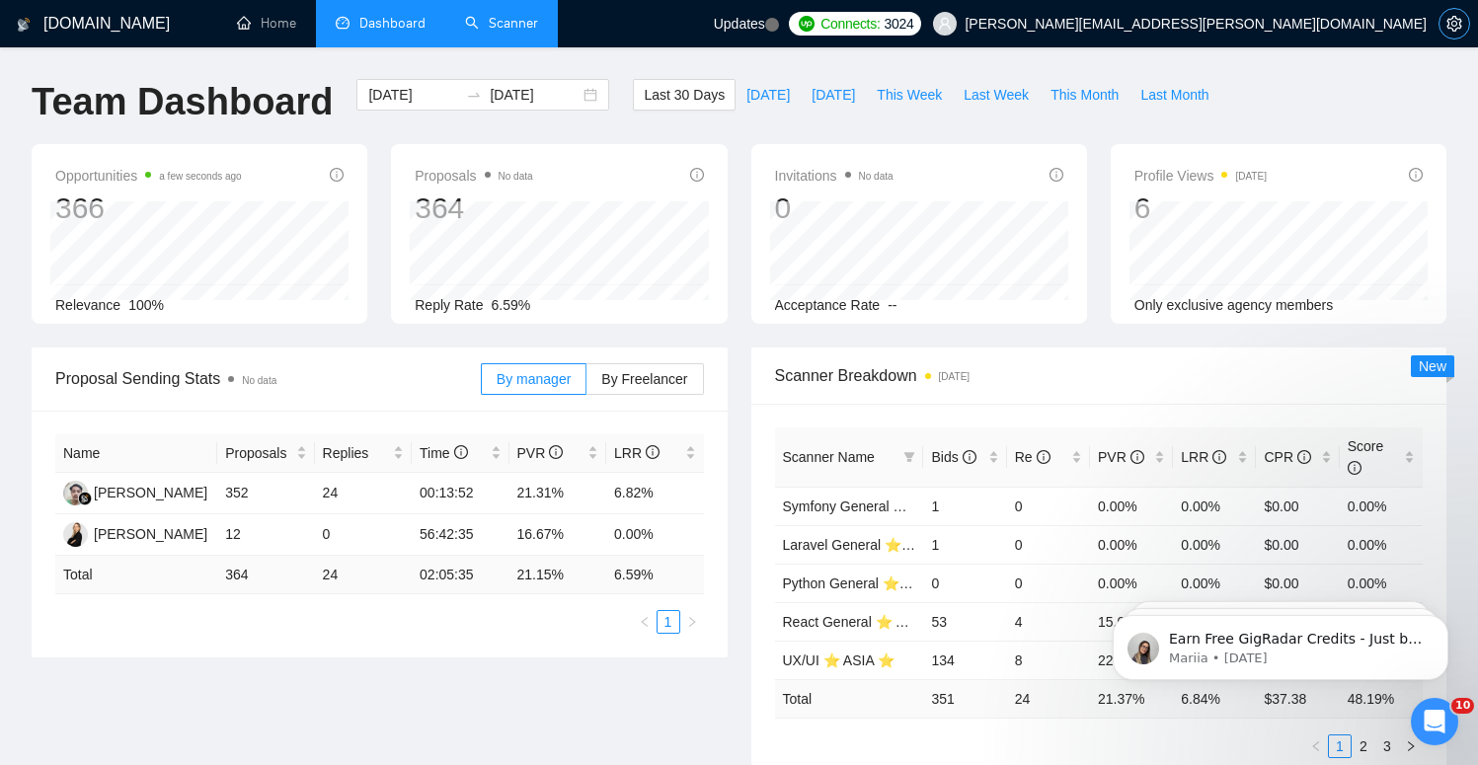  Describe the element at coordinates (1084, 95) in the screenshot. I see `span: This Month` at that location.